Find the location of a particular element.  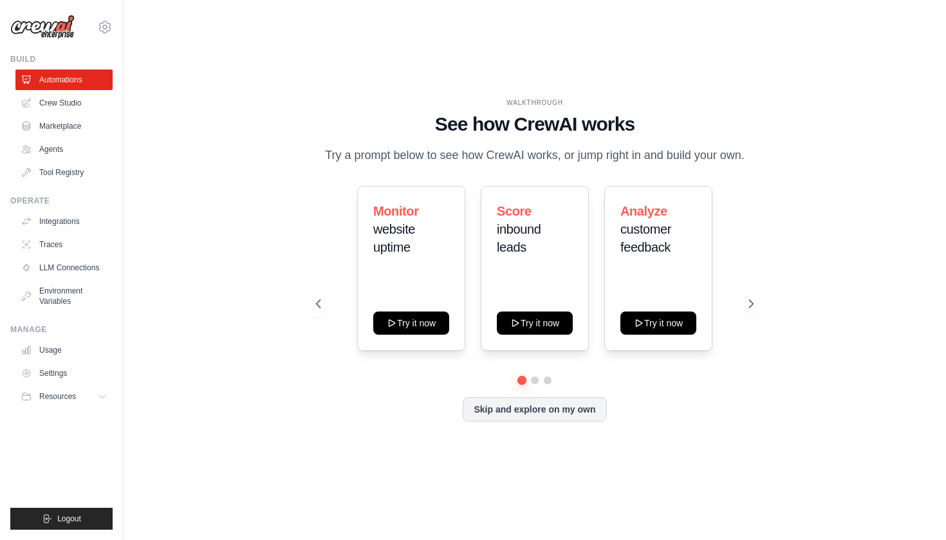

a: Traces is located at coordinates (64, 245).